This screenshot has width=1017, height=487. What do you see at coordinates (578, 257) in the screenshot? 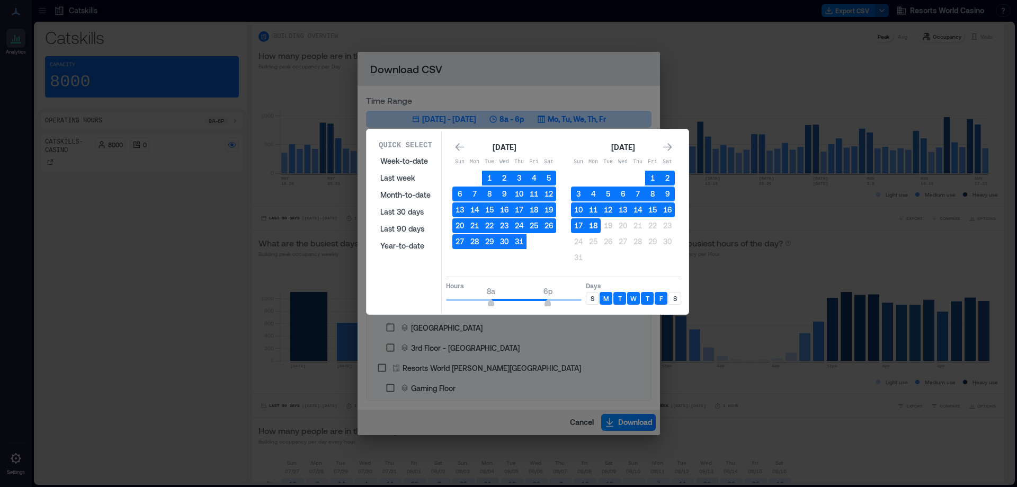
I see `button: 31` at bounding box center [578, 257].